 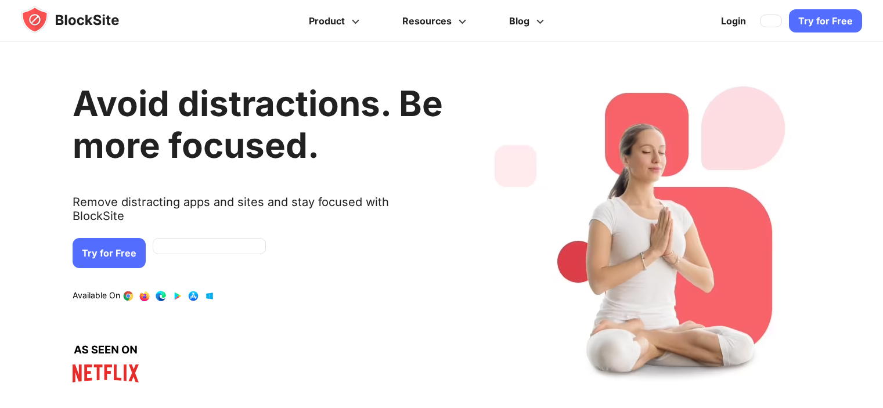 What do you see at coordinates (258, 124) in the screenshot?
I see `h1: Avoid distractions. Be more focused.` at bounding box center [258, 124].